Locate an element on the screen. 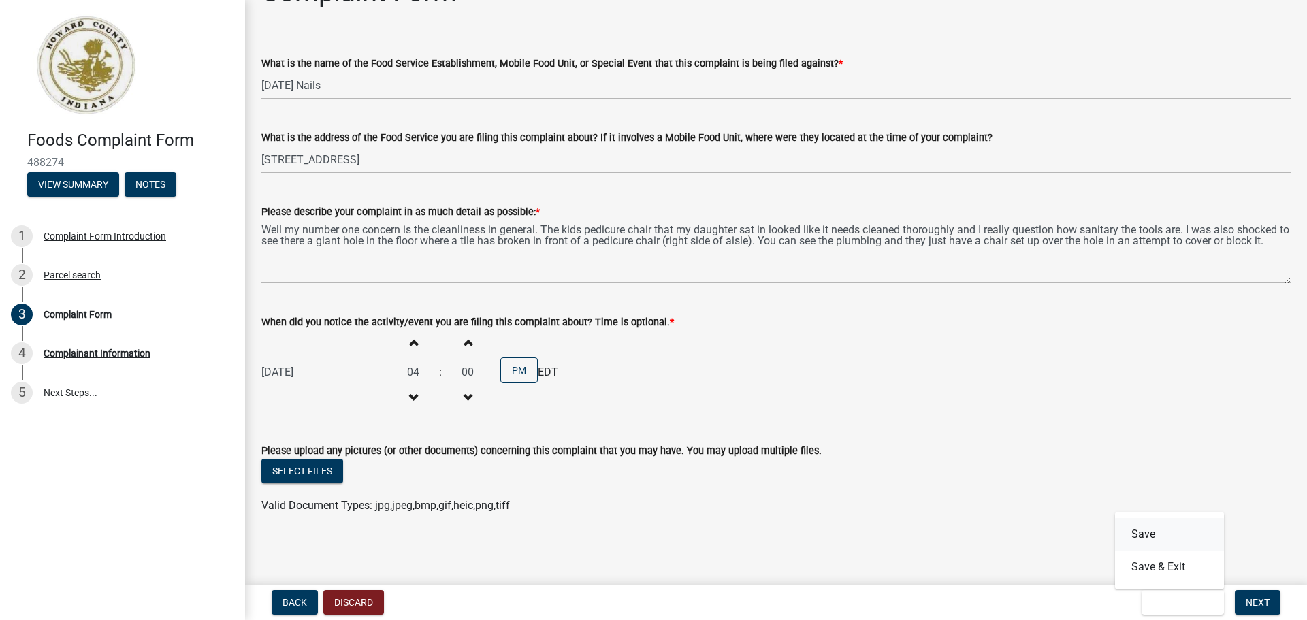 The width and height of the screenshot is (1307, 620). label: When did you notice the activity/event you are filing this complaint about? Time is optional. is located at coordinates (468, 323).